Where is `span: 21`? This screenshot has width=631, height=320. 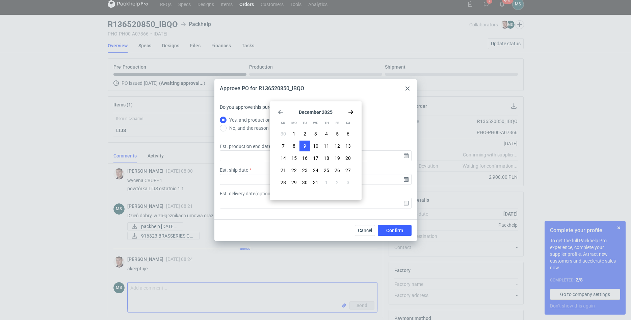
span: 21 is located at coordinates (283, 170).